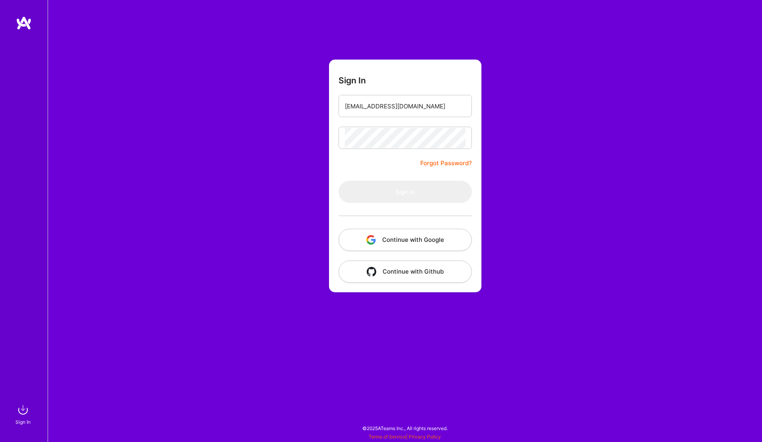 The height and width of the screenshot is (442, 762). Describe the element at coordinates (405, 428) in the screenshot. I see `div: © 2025 ATeams Inc., All rights reserved.` at that location.